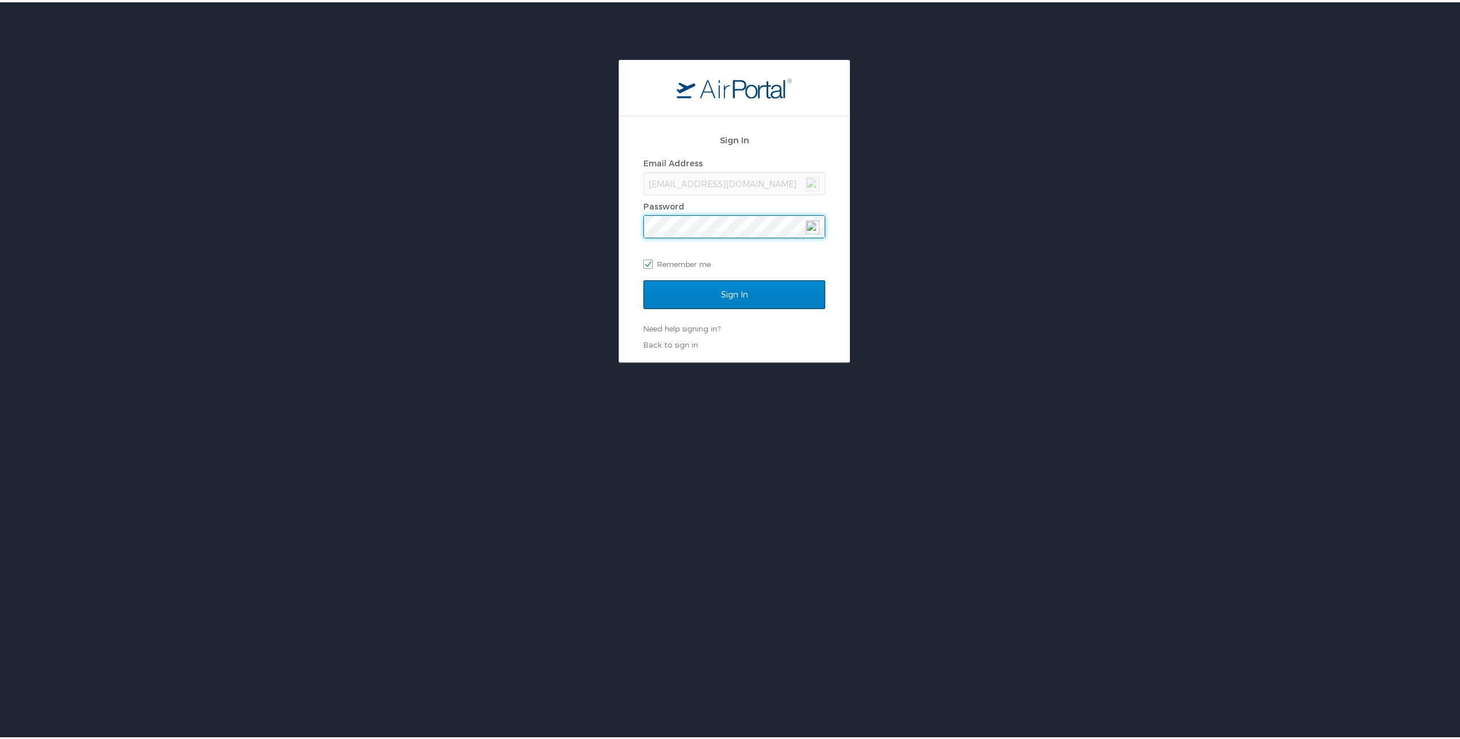  I want to click on label: Password, so click(664, 204).